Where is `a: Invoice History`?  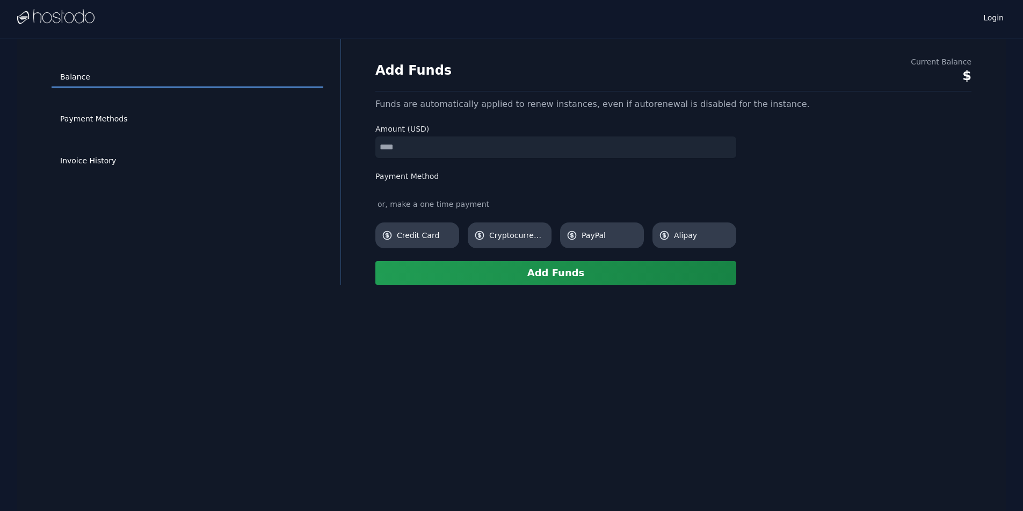
a: Invoice History is located at coordinates (187, 161).